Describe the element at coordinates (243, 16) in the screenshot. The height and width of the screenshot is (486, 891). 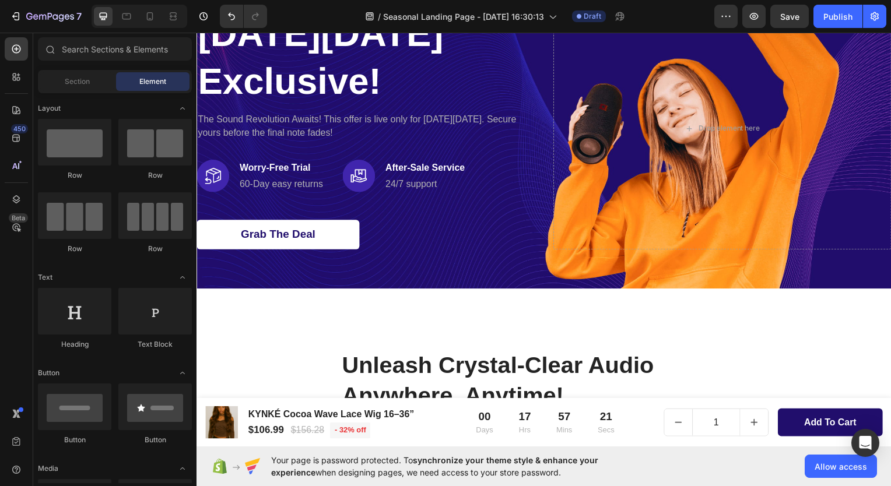
I see `div: Undo/Redo` at that location.